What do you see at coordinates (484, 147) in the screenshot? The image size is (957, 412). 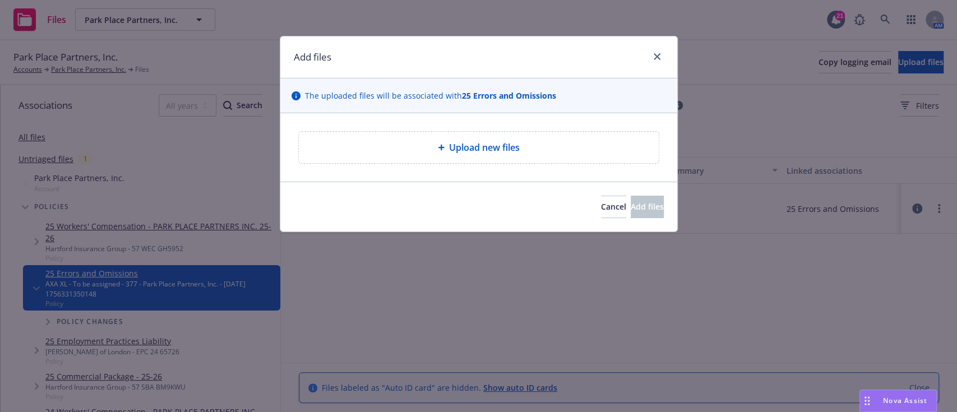 I see `span: Upload new files` at bounding box center [484, 147].